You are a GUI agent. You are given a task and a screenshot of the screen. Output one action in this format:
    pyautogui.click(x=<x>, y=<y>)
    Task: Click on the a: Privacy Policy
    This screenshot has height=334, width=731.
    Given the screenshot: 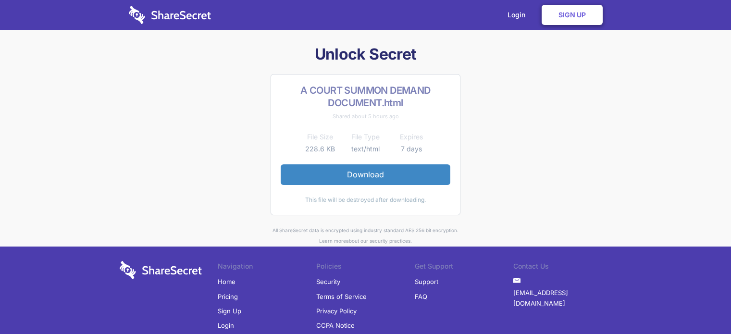 What is the action you would take?
    pyautogui.click(x=336, y=311)
    